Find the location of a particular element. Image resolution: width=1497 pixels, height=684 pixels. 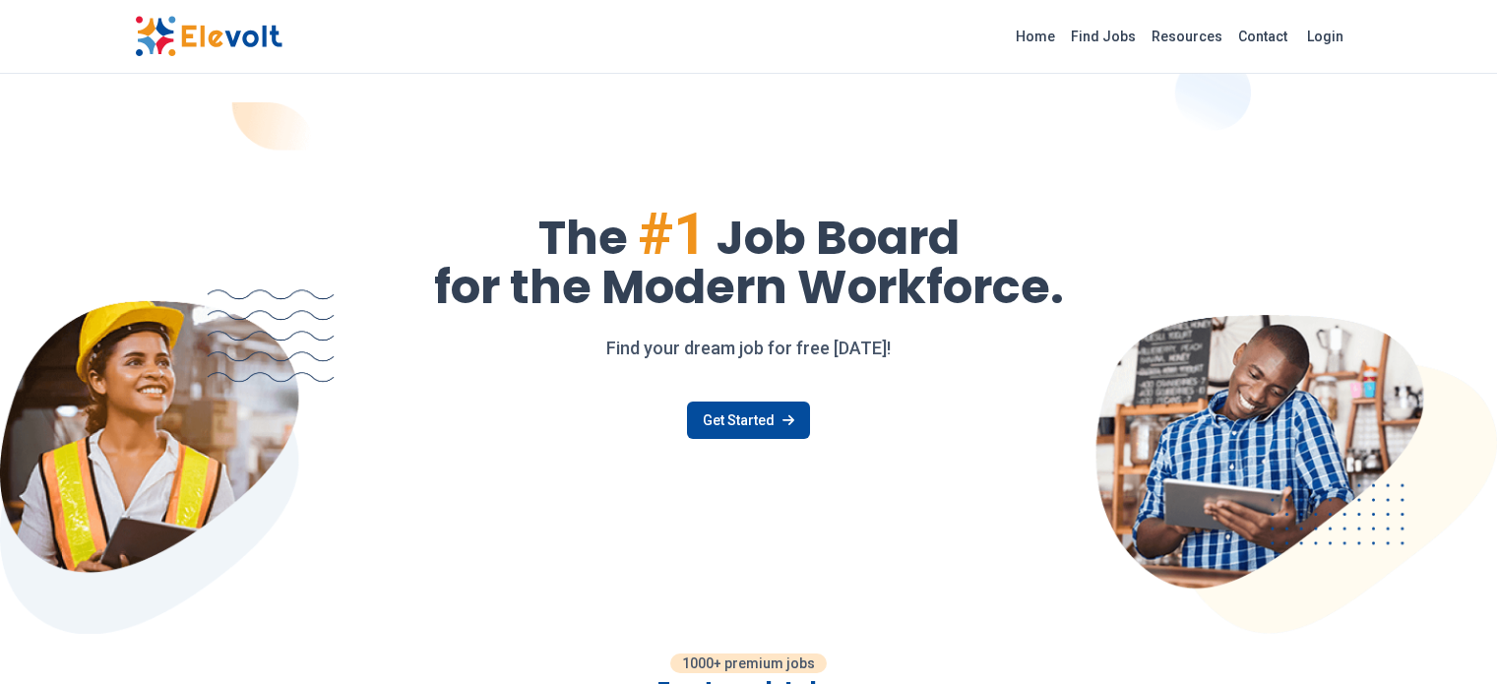

h1: The Job Board for the Modern Workforce. is located at coordinates (749, 258).